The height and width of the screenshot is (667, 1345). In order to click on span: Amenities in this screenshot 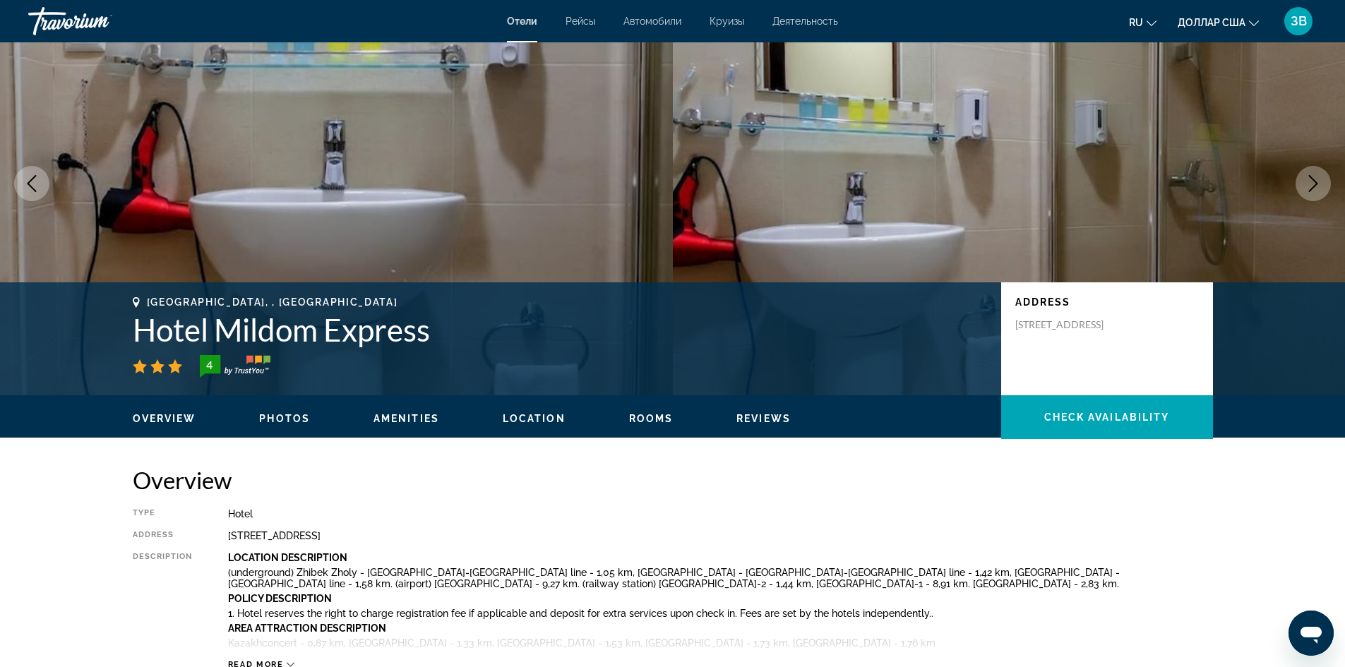, I will do `click(406, 419)`.